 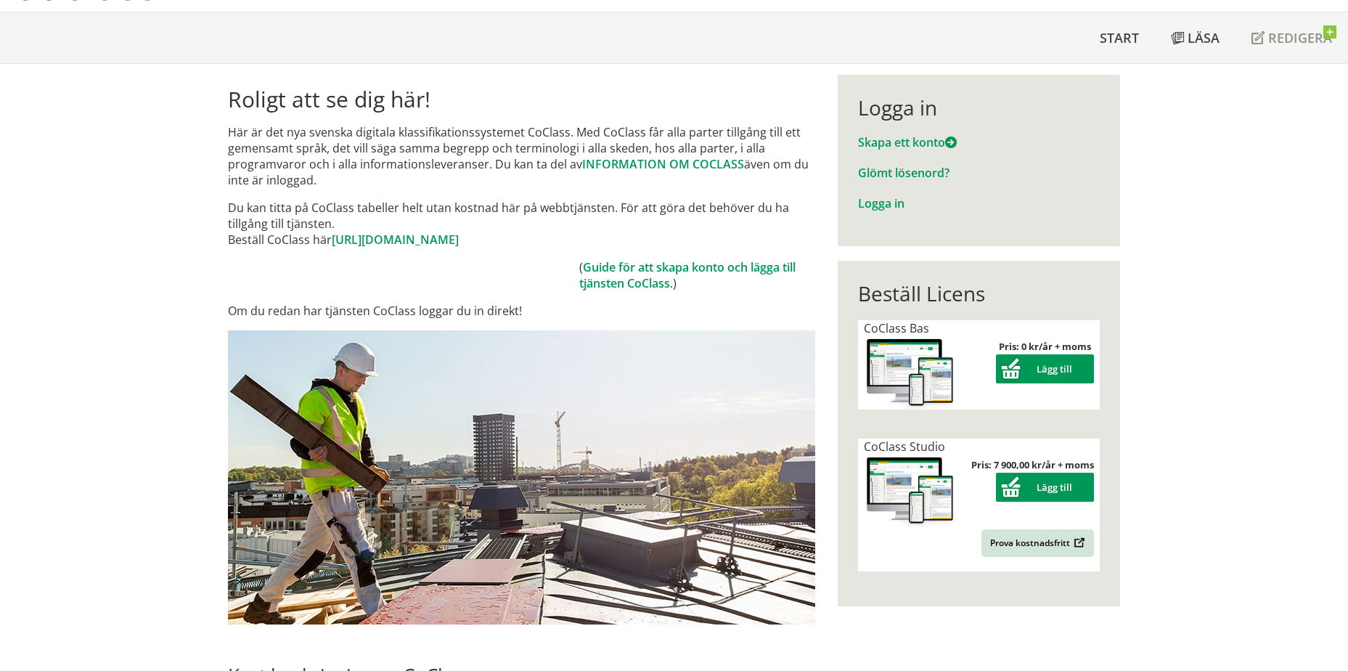 What do you see at coordinates (521, 311) in the screenshot?
I see `p: Om du redan har tjänsten CoClass loggar du in direkt!` at bounding box center [521, 311].